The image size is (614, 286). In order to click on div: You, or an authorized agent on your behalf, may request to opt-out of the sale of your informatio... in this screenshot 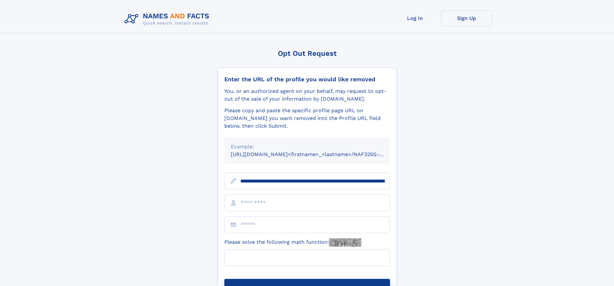, I will do `click(307, 95)`.